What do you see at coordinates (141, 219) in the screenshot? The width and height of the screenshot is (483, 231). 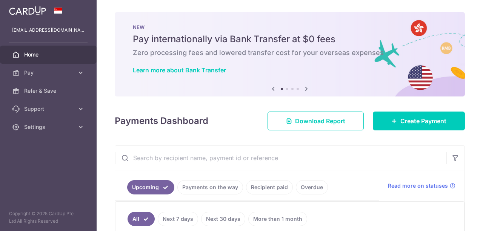 I see `a: All` at bounding box center [141, 219].